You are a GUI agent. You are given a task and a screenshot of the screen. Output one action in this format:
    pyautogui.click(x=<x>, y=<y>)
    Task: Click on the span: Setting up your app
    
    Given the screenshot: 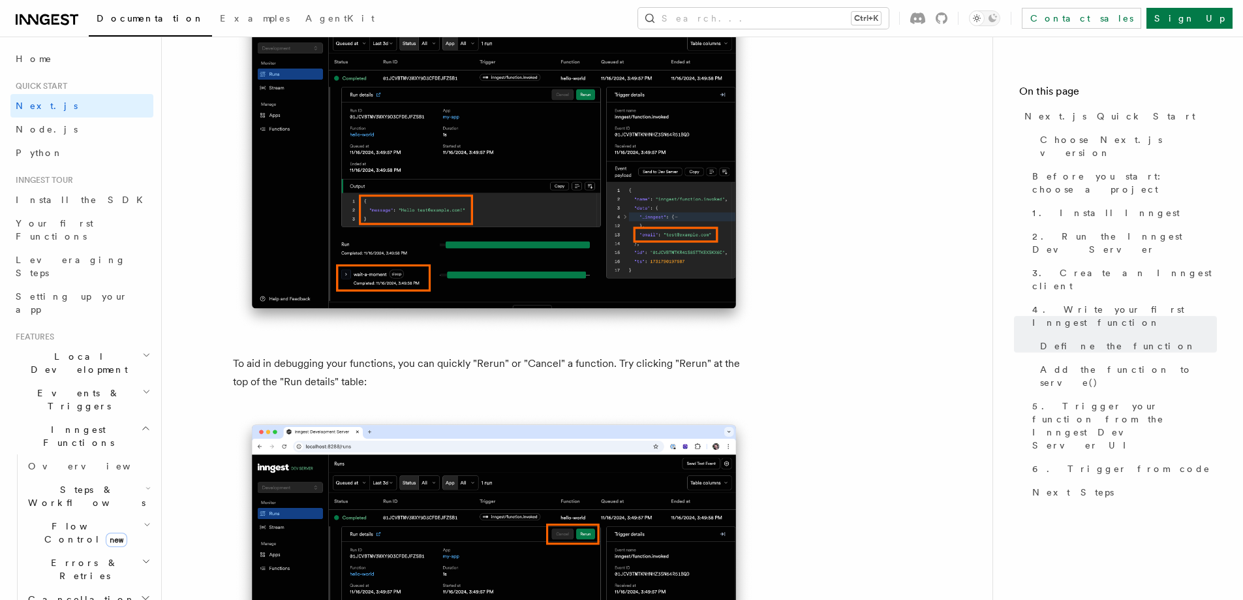 What is the action you would take?
    pyautogui.click(x=72, y=303)
    